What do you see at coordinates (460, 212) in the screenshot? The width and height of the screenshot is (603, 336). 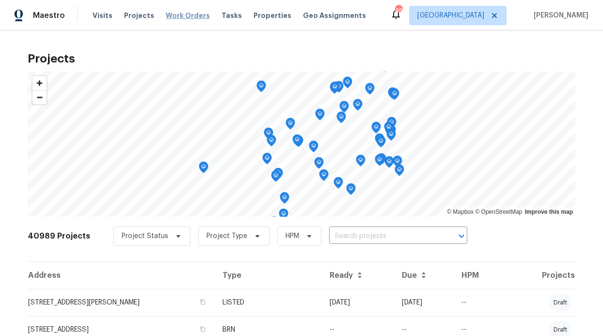 I see `a: Mapbox` at bounding box center [460, 212].